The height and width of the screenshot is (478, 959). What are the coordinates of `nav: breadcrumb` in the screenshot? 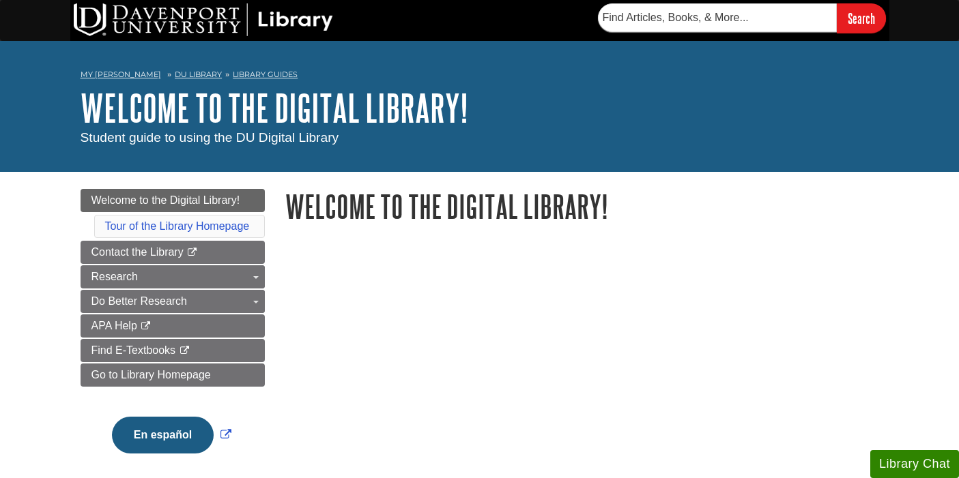 It's located at (480, 76).